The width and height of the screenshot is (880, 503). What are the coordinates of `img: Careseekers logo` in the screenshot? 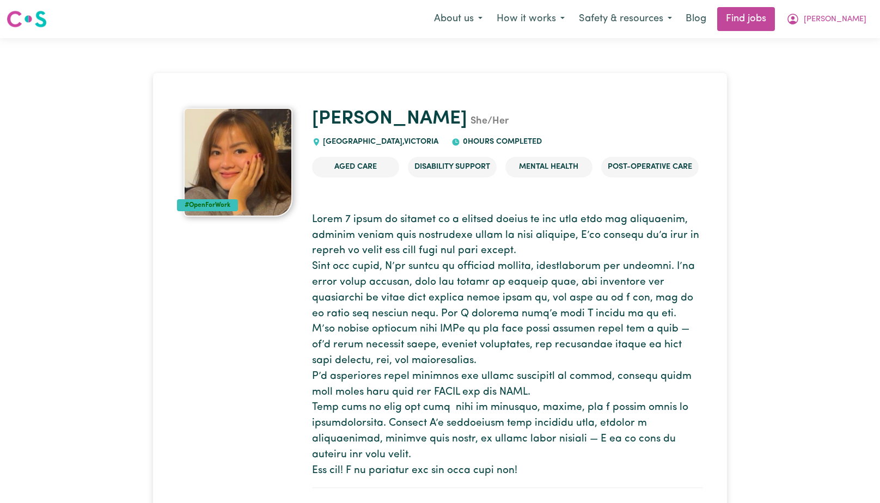 It's located at (27, 19).